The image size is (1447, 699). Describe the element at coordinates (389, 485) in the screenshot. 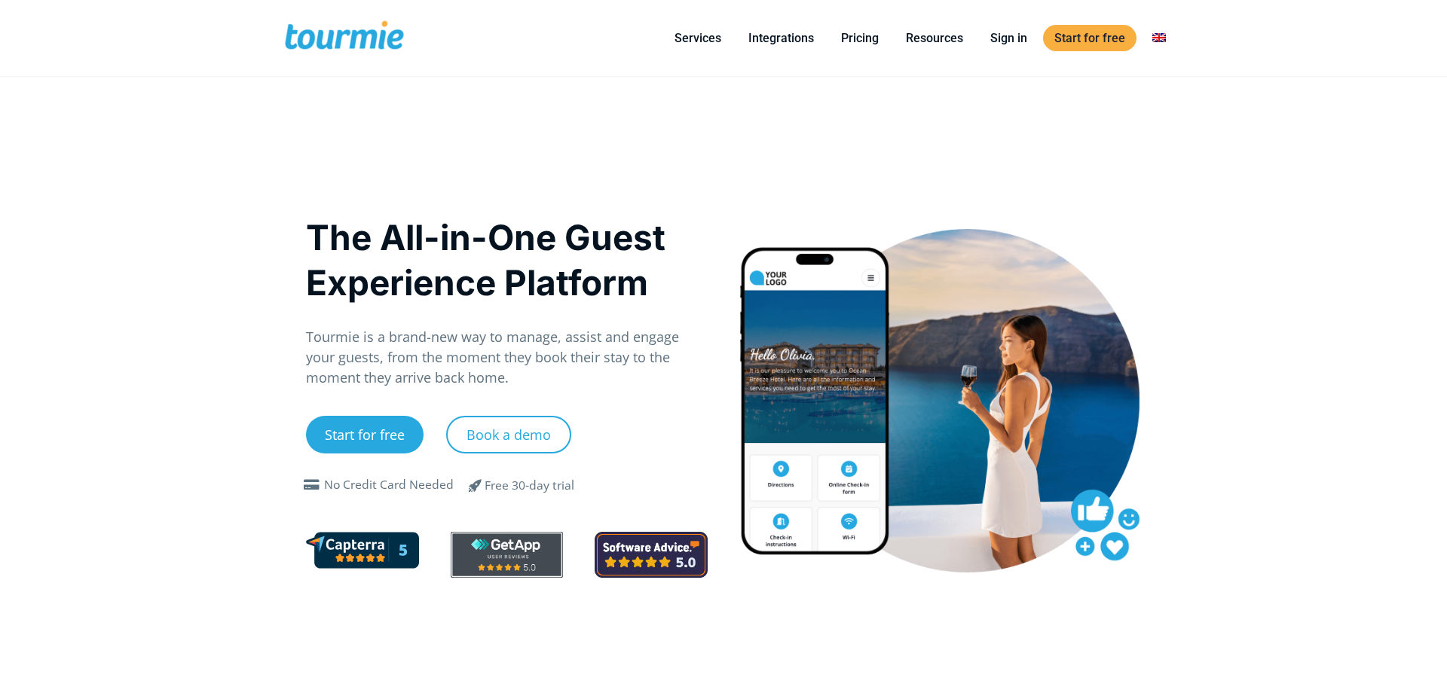

I see `div: No Credit Card Needed` at that location.